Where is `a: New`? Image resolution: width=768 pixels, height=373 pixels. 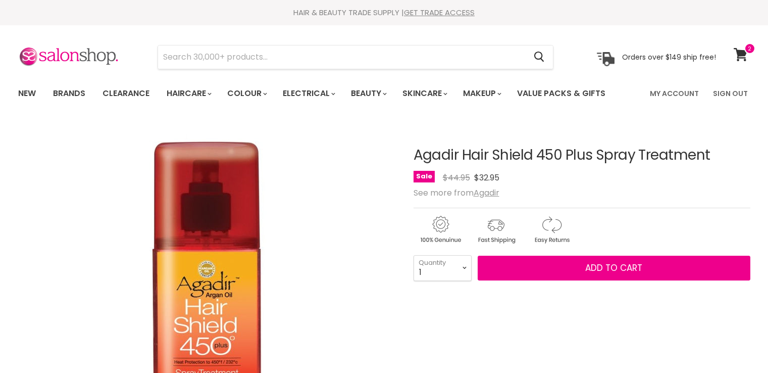 a: New is located at coordinates (27, 93).